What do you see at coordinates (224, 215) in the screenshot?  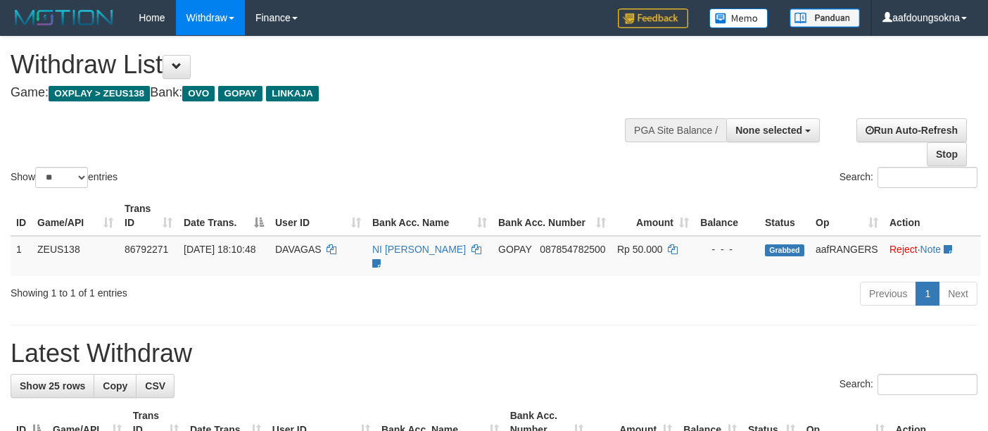 I see `th: Date Trans.: activate to sort column descending` at bounding box center [224, 215].